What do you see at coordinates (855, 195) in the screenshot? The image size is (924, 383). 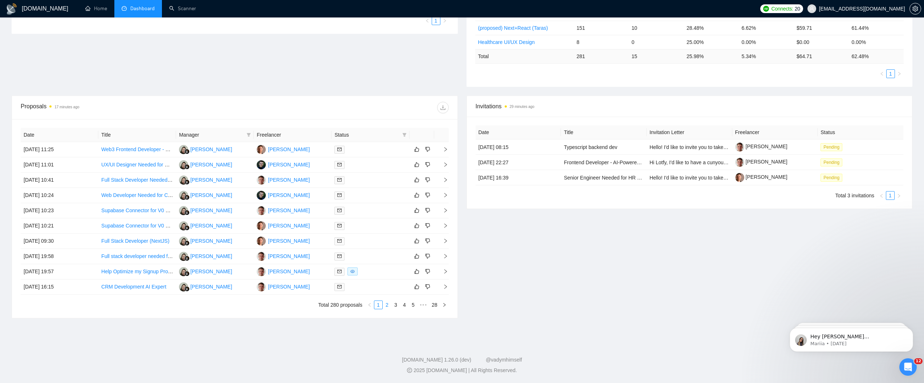 I see `li: Total 3 invitations` at bounding box center [855, 195].